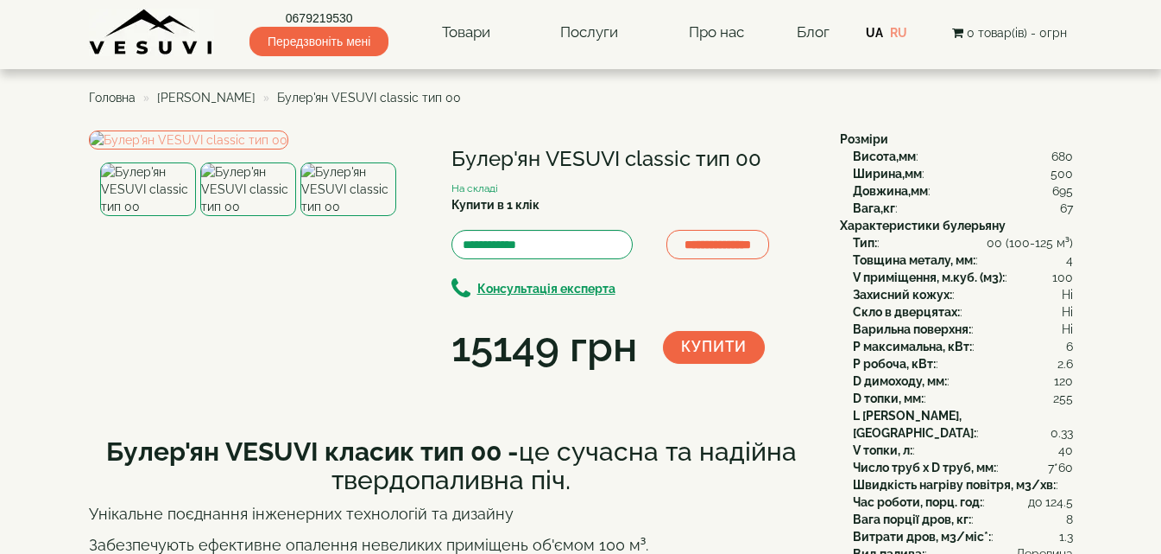 The height and width of the screenshot is (554, 1161). Describe the element at coordinates (151, 32) in the screenshot. I see `img: content` at that location.